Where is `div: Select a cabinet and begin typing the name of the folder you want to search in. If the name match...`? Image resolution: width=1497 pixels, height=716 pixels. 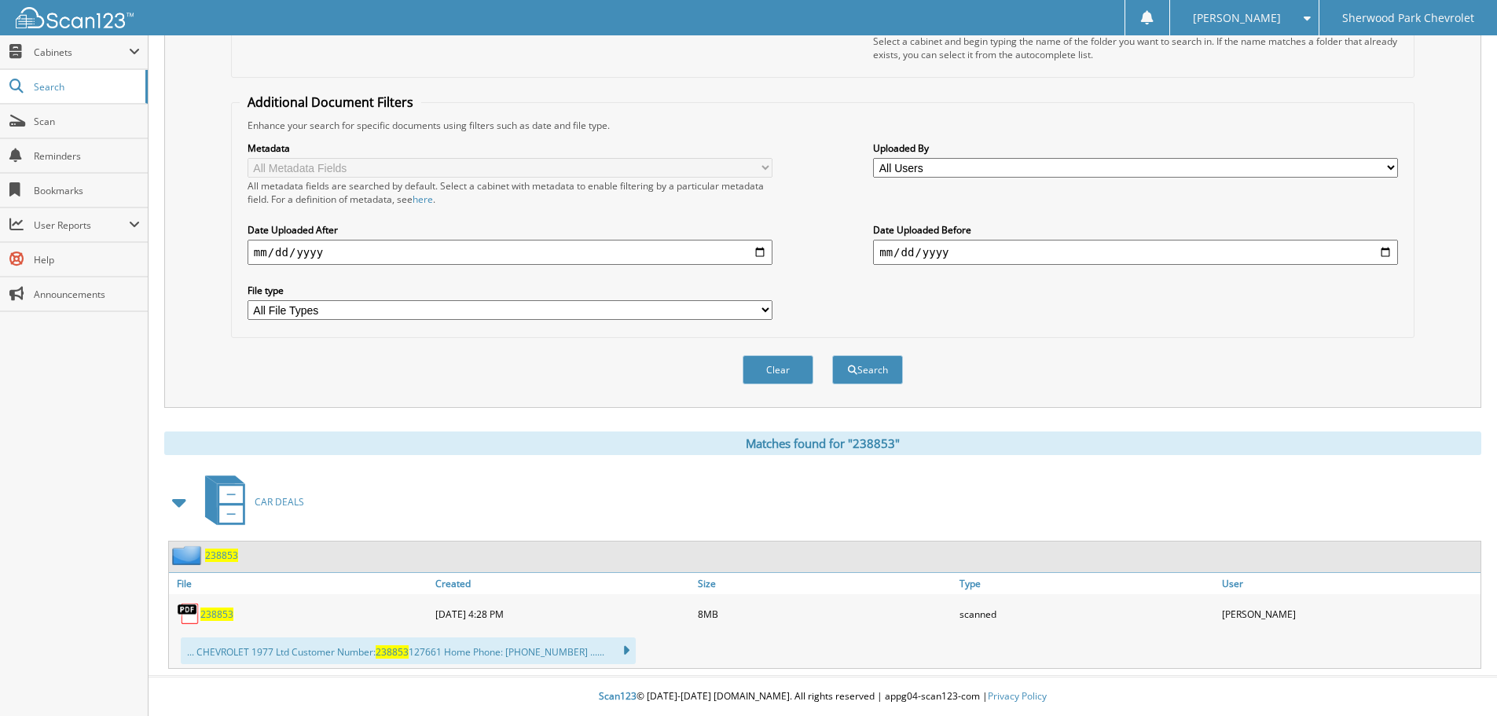 div: Select a cabinet and begin typing the name of the folder you want to search in. If the name match... is located at coordinates (1136, 48).